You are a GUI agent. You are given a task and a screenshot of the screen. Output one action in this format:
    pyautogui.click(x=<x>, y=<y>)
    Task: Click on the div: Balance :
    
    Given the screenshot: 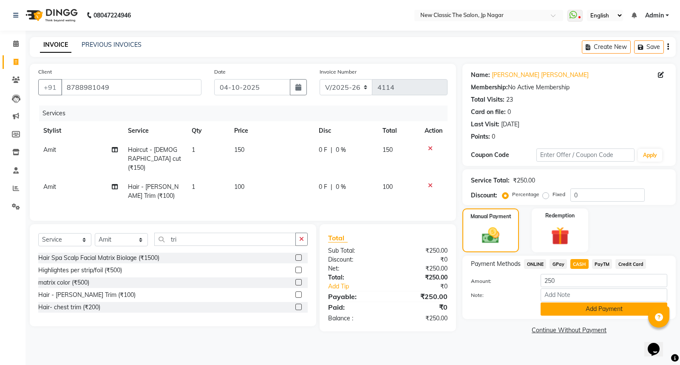 What is the action you would take?
    pyautogui.click(x=355, y=318)
    